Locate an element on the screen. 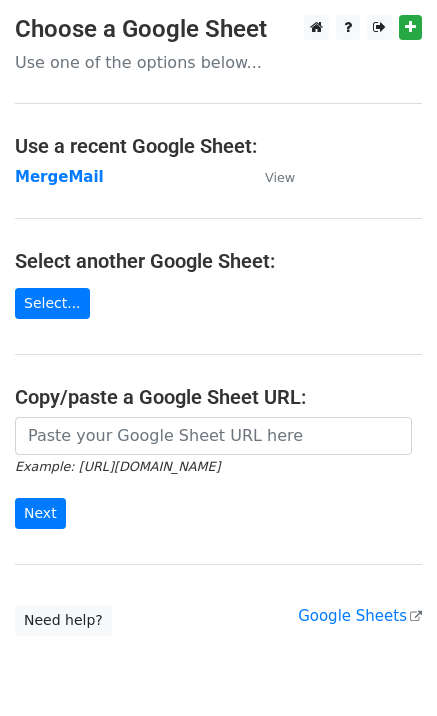 This screenshot has height=716, width=437. h3: Choose a Google Sheet is located at coordinates (218, 29).